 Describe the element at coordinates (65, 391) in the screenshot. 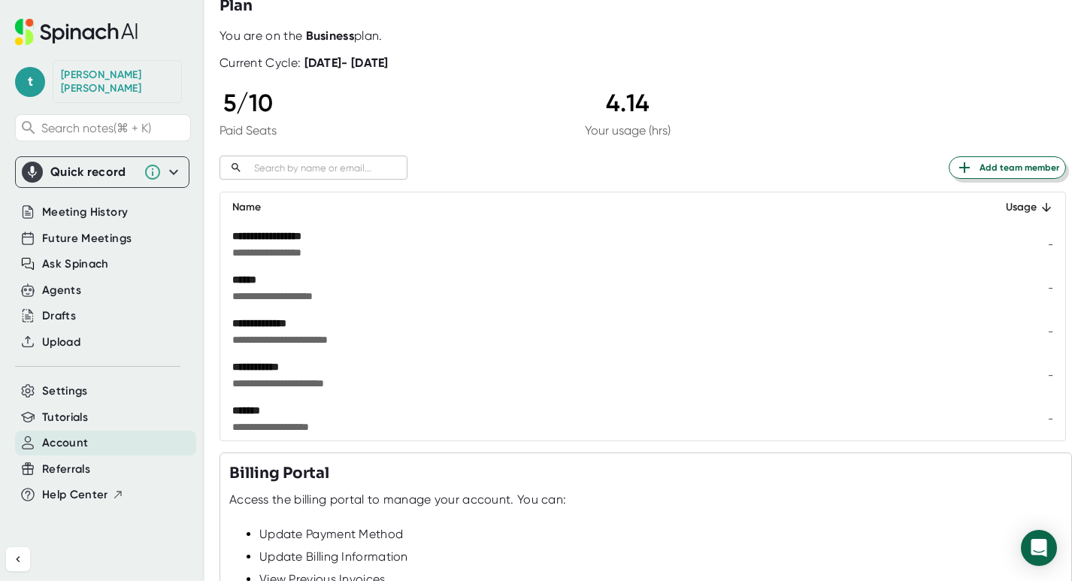

I see `button: Settings` at that location.